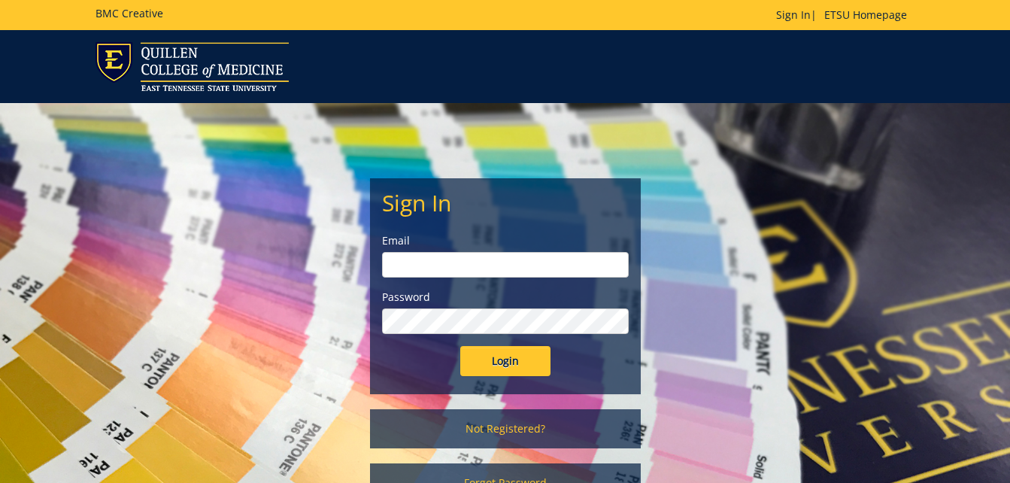 Image resolution: width=1010 pixels, height=483 pixels. I want to click on h2: Sign In, so click(505, 202).